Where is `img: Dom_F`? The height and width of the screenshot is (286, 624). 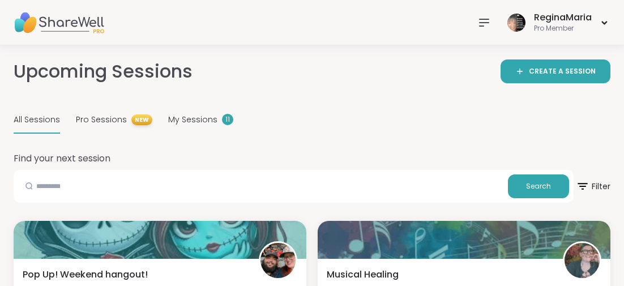 img: Dom_F is located at coordinates (278, 260).